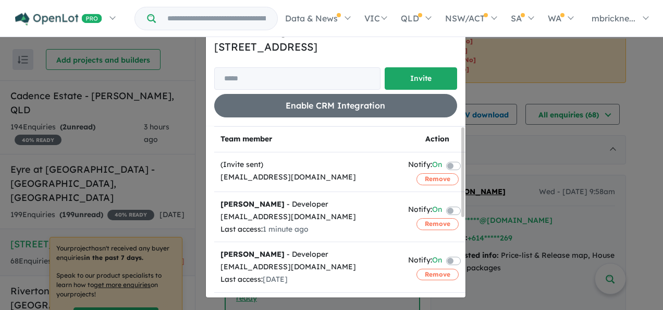 Image resolution: width=663 pixels, height=310 pixels. What do you see at coordinates (437, 139) in the screenshot?
I see `th: Action` at bounding box center [437, 139].